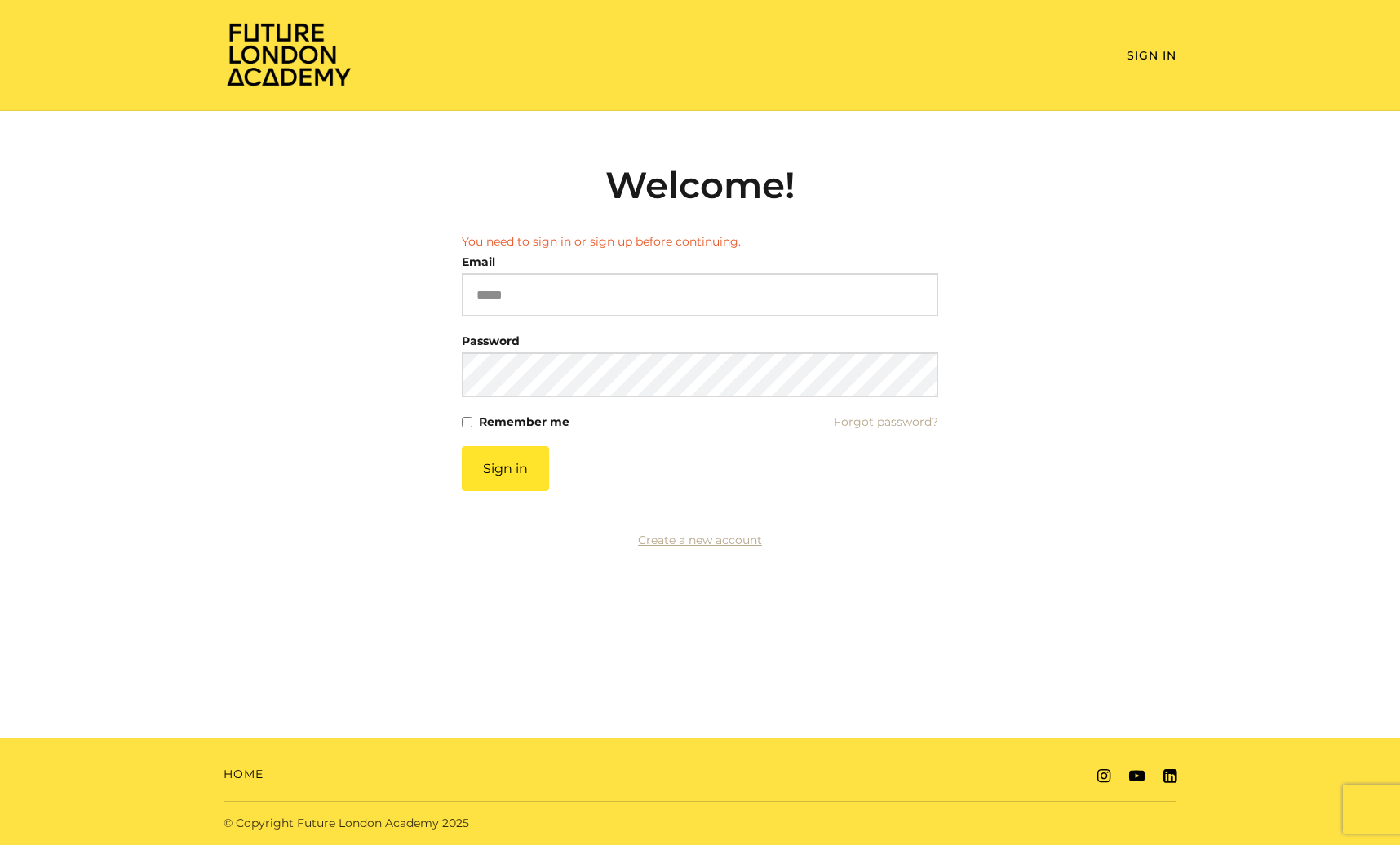 Image resolution: width=1400 pixels, height=845 pixels. Describe the element at coordinates (700, 241) in the screenshot. I see `li: You need to sign in or sign up before continuing.` at that location.